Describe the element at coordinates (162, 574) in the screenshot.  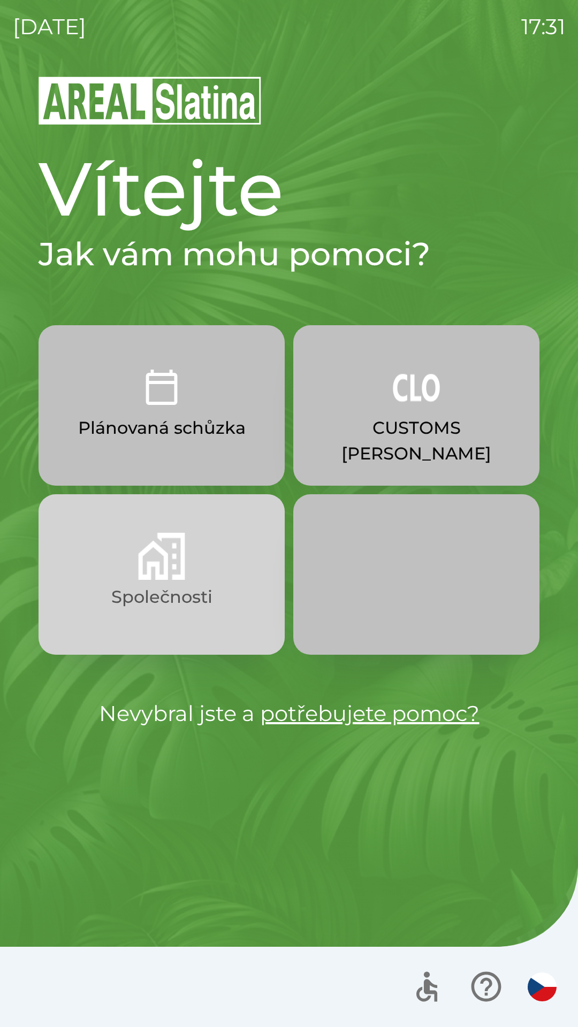
I see `button: Společnosti` at that location.